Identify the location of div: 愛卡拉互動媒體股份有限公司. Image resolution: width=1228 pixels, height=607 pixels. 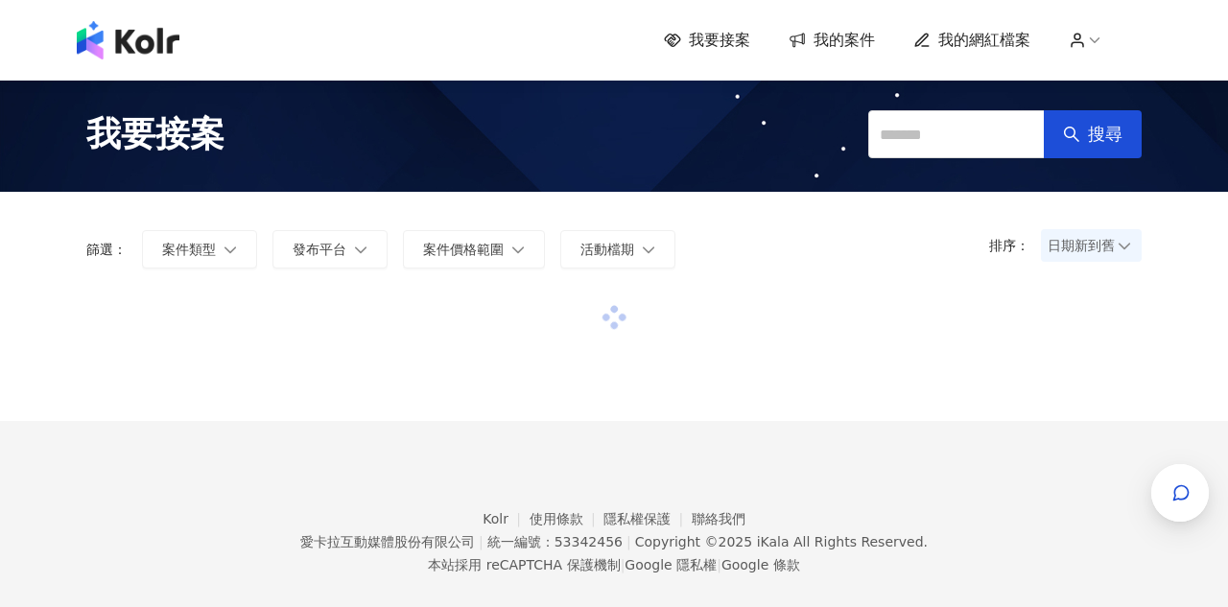
(388, 542).